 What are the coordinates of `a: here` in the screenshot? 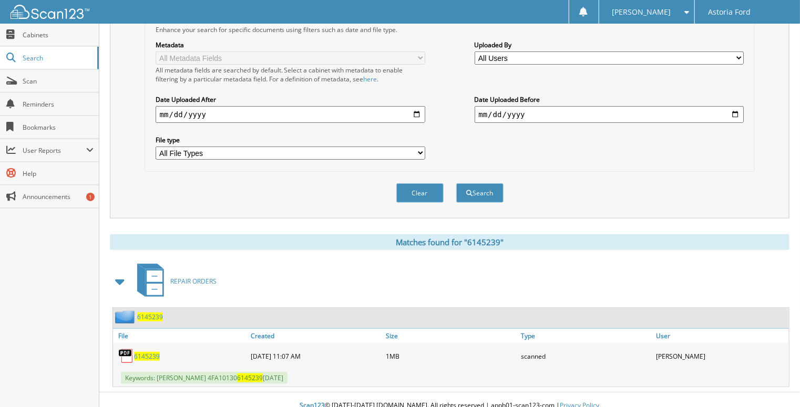 It's located at (370, 79).